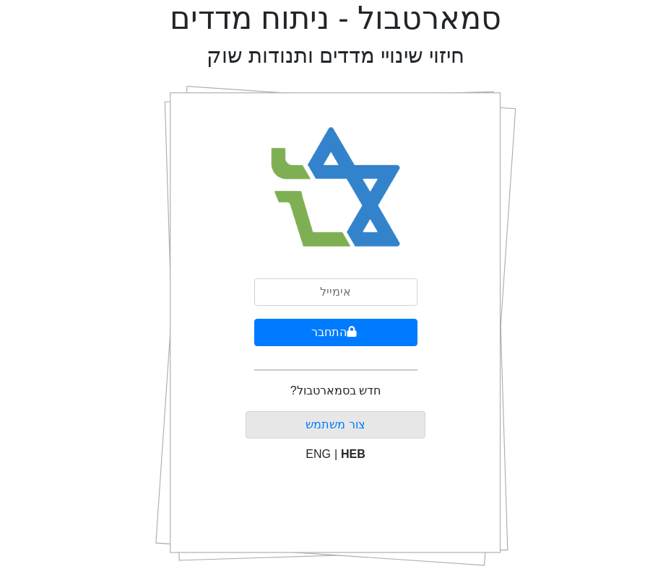 The image size is (671, 582). Describe the element at coordinates (335, 188) in the screenshot. I see `img: Smart Bull` at that location.